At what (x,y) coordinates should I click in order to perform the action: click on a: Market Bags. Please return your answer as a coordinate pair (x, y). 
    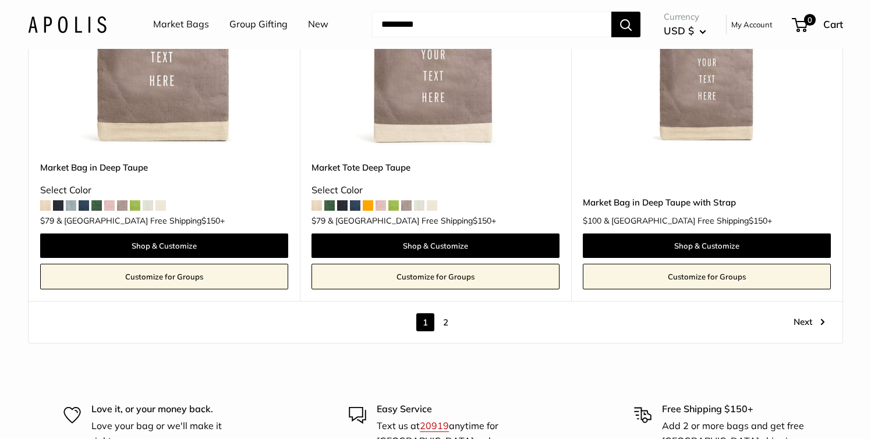
    Looking at the image, I should click on (181, 24).